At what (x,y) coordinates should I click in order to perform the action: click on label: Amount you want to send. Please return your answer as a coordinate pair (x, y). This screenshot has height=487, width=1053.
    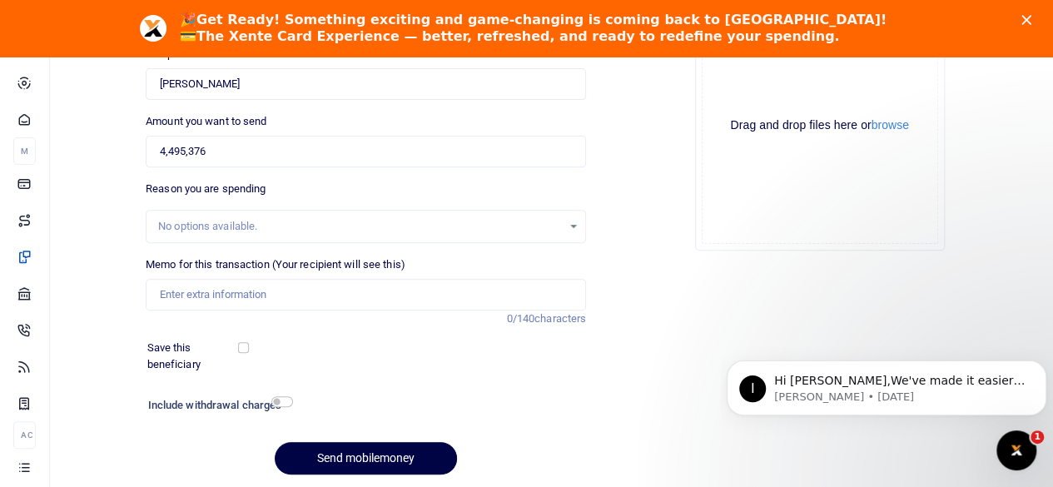
    Looking at the image, I should click on (206, 122).